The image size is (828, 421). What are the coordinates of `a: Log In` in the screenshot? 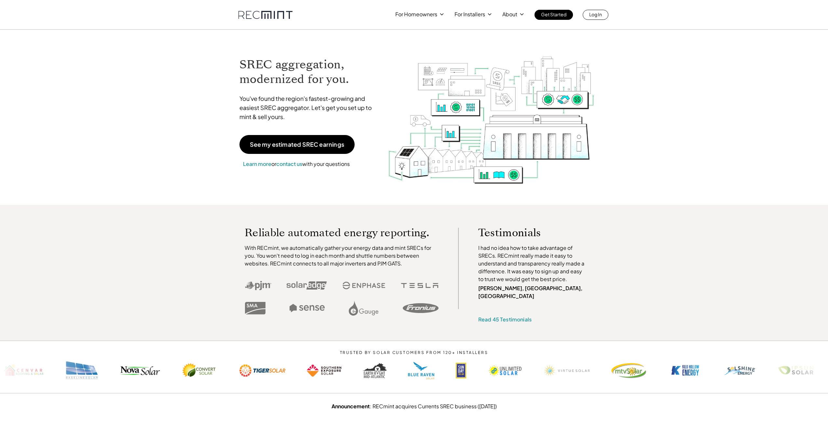 It's located at (595, 15).